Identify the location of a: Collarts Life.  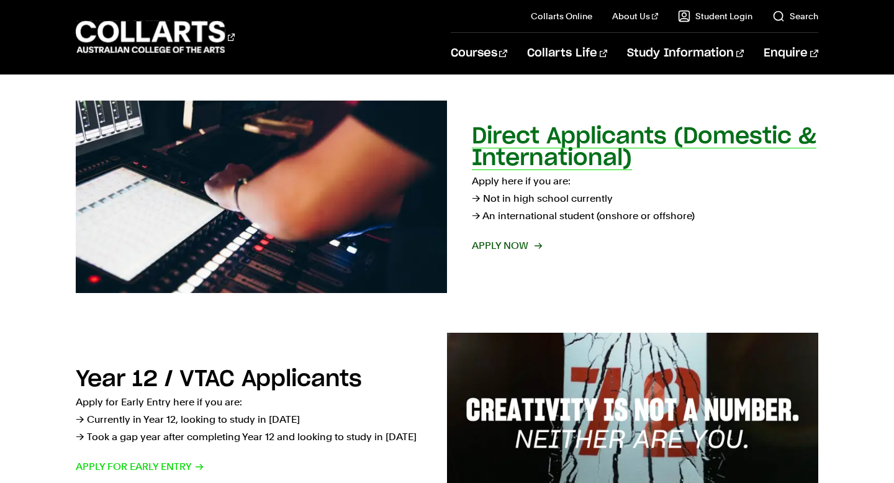
(567, 53).